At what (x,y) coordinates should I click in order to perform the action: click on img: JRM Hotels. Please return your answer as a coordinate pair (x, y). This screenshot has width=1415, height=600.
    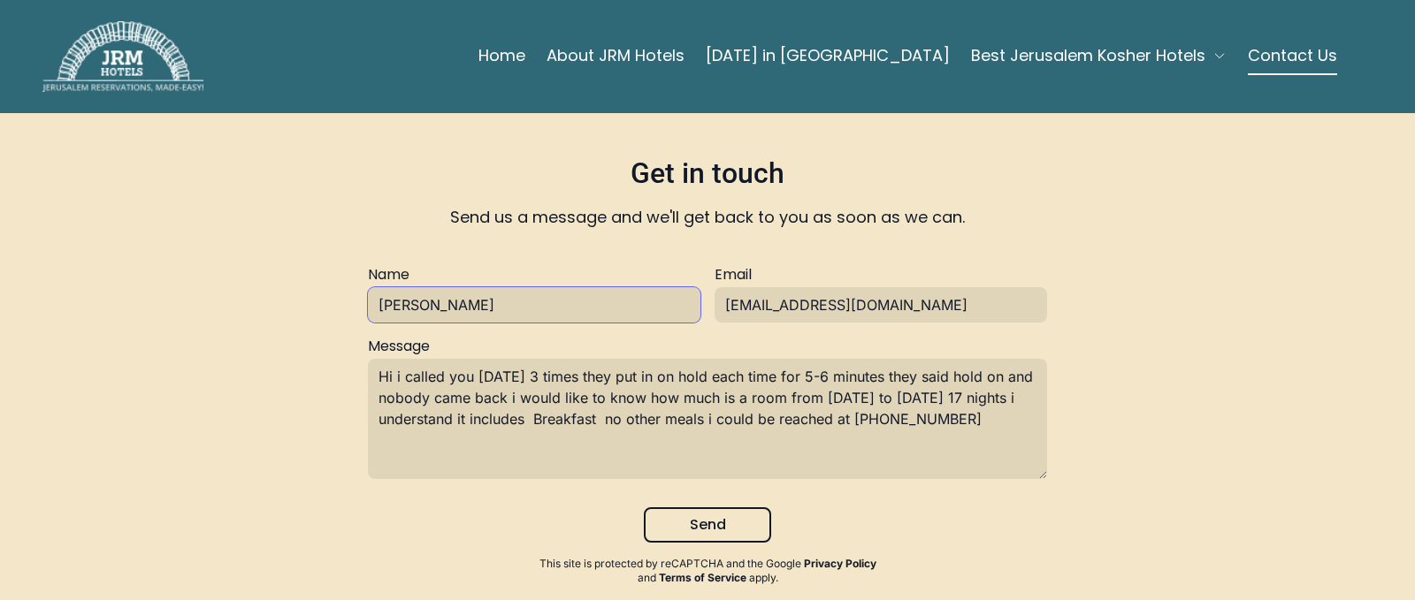
    Looking at the image, I should click on (123, 57).